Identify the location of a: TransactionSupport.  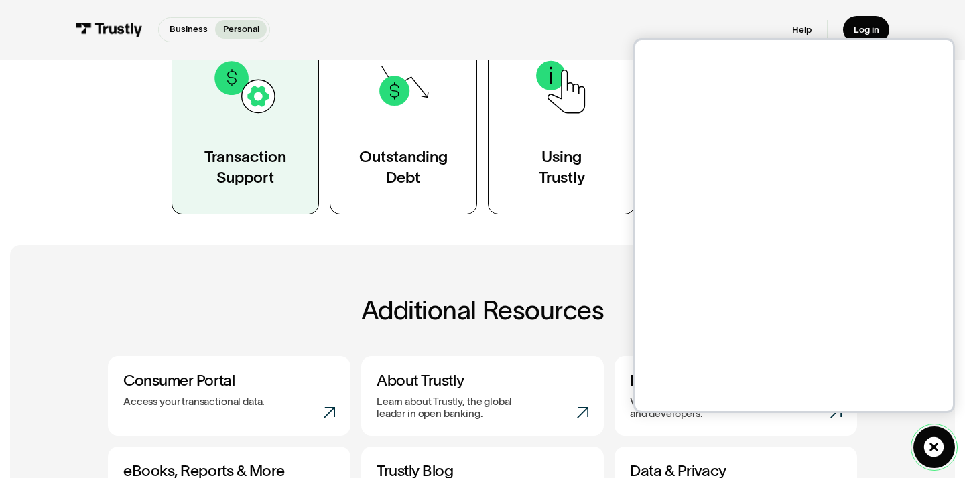
(245, 121).